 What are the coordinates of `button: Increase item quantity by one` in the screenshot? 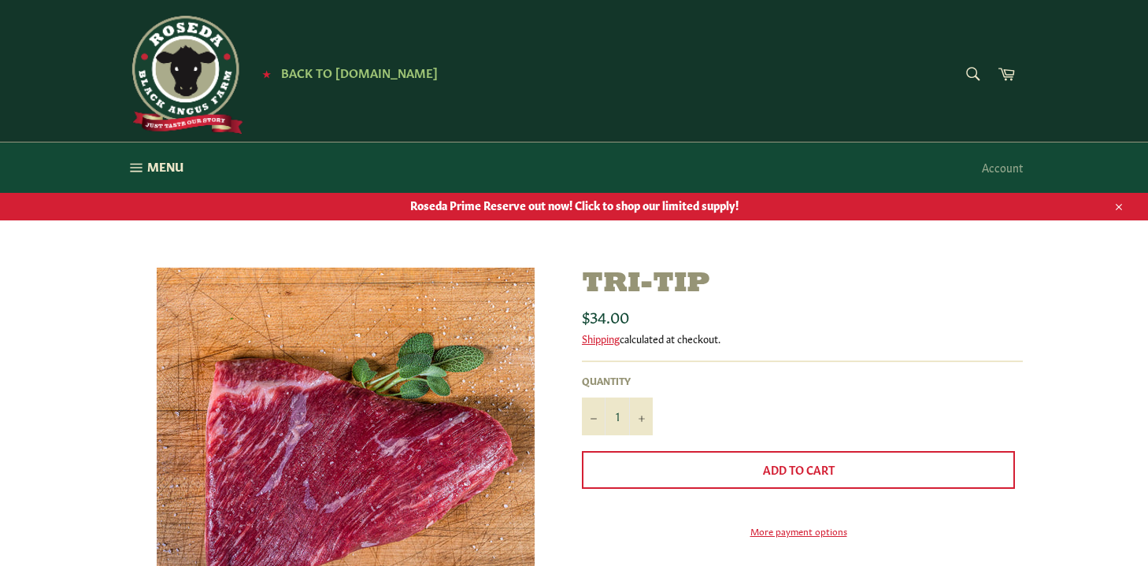 It's located at (641, 416).